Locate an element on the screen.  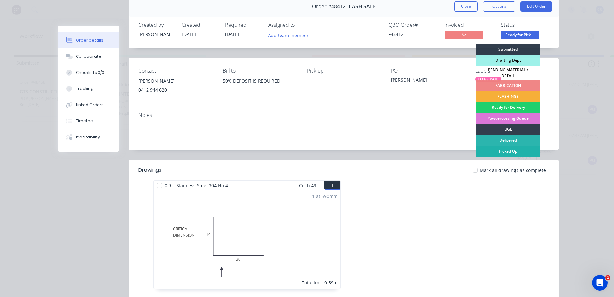
div: PENDING MATERIAL / DETAIL is located at coordinates (508, 73).